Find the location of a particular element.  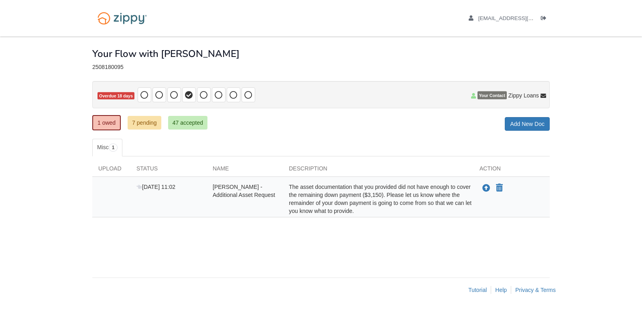

a: 1 owed is located at coordinates (106, 123).